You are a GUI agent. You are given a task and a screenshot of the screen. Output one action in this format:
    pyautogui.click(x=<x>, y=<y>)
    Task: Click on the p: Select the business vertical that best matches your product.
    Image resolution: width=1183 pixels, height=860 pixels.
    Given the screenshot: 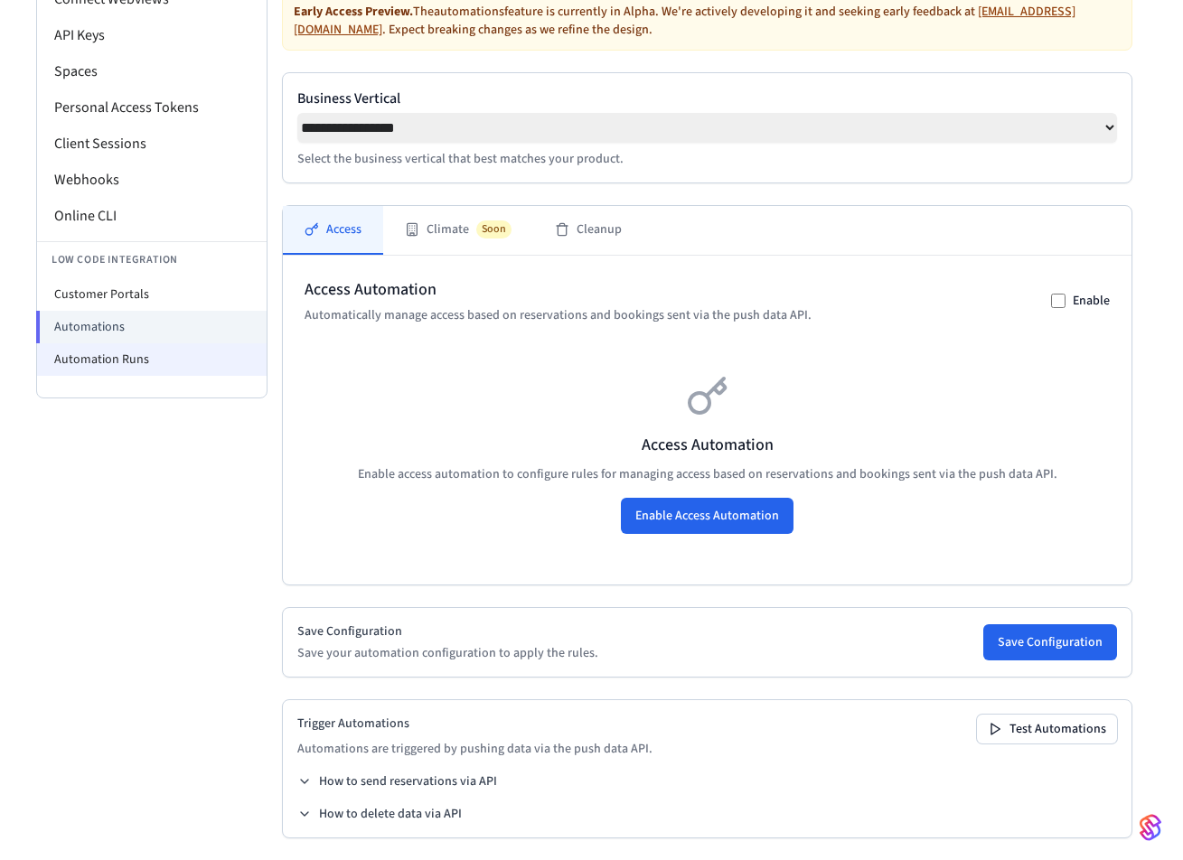 What is the action you would take?
    pyautogui.click(x=707, y=159)
    